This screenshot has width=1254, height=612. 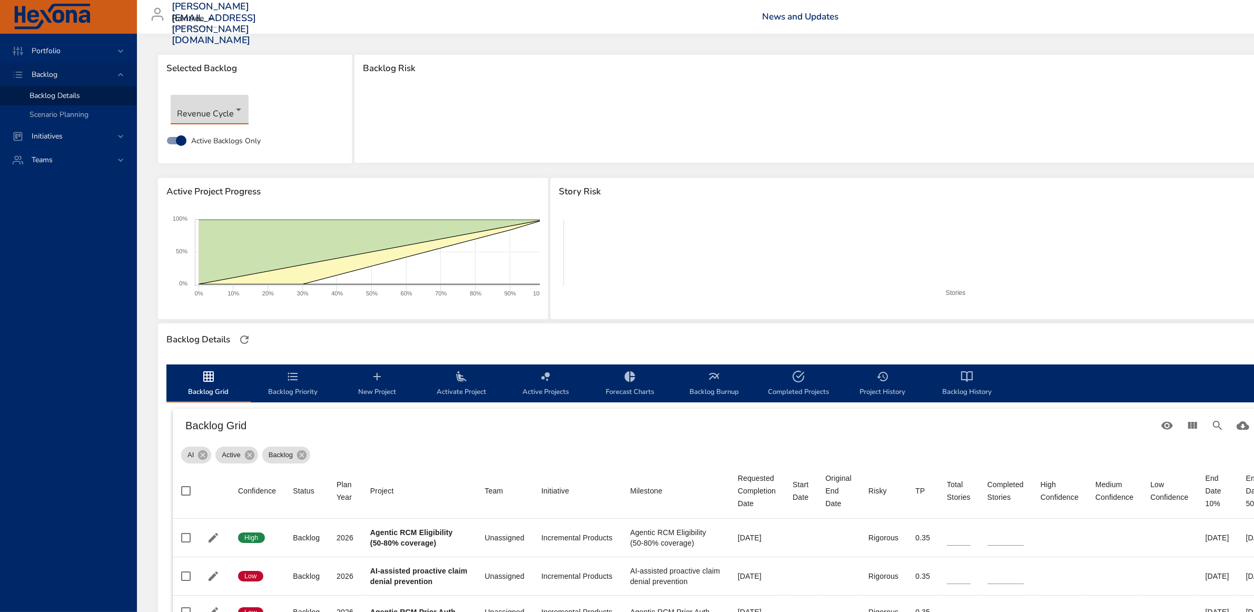 What do you see at coordinates (411, 538) in the screenshot?
I see `b: Agentic RCM Eligibility (50-80% coverage)` at bounding box center [411, 538].